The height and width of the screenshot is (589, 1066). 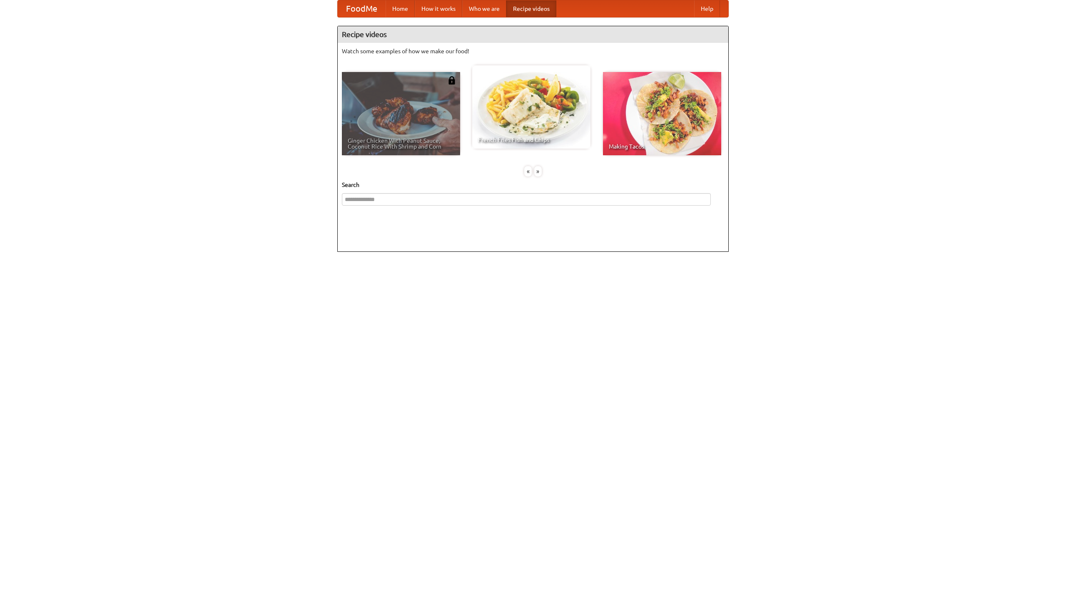 I want to click on a: Home, so click(x=400, y=9).